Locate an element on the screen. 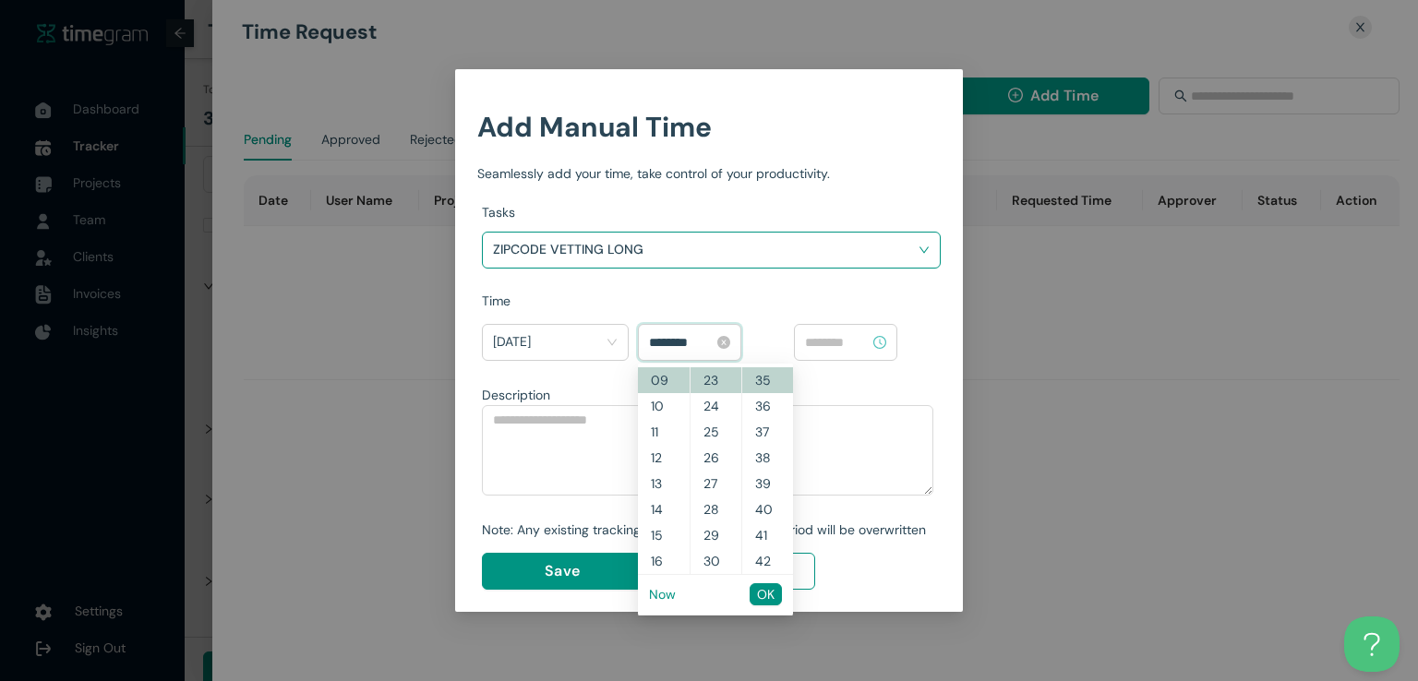 Image resolution: width=1418 pixels, height=681 pixels. div: 37 is located at coordinates (767, 432).